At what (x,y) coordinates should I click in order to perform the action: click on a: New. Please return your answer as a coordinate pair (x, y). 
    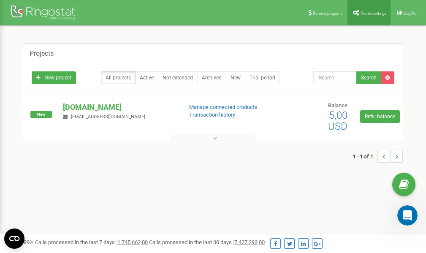
    Looking at the image, I should click on (236, 78).